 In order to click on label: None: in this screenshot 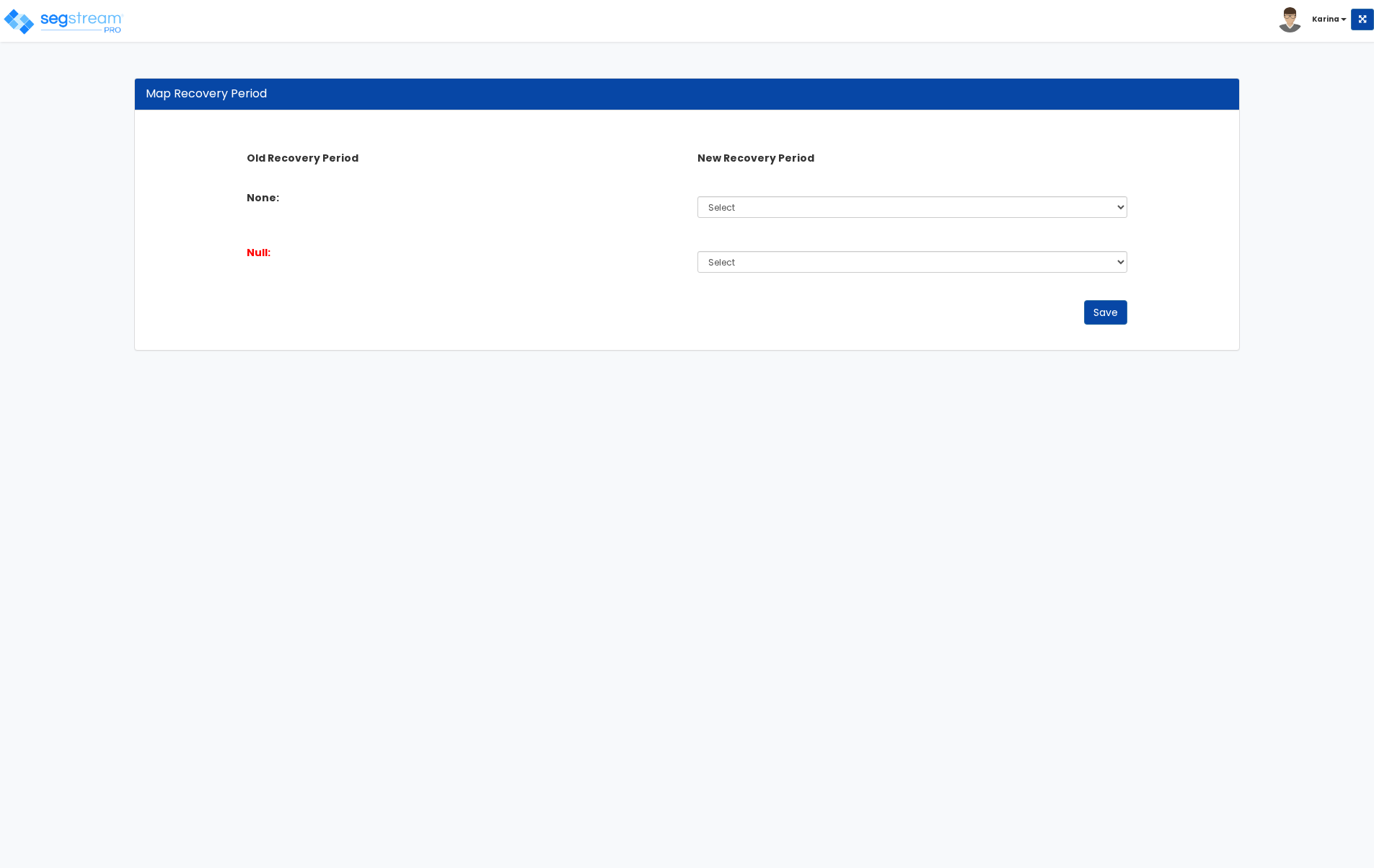, I will do `click(262, 198)`.